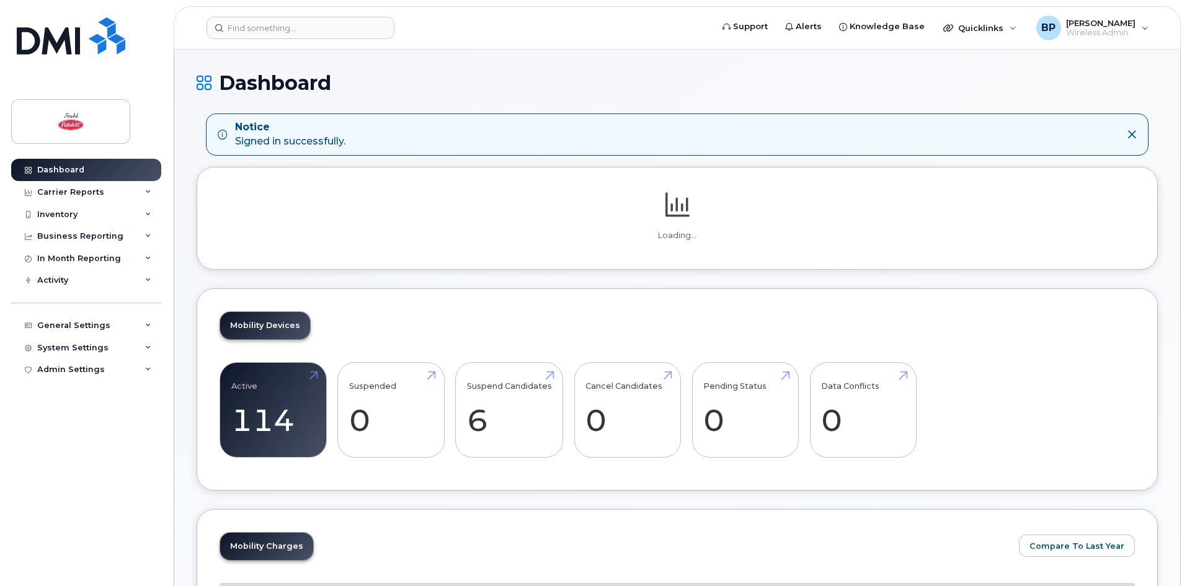  I want to click on a: Suspended 0, so click(391, 410).